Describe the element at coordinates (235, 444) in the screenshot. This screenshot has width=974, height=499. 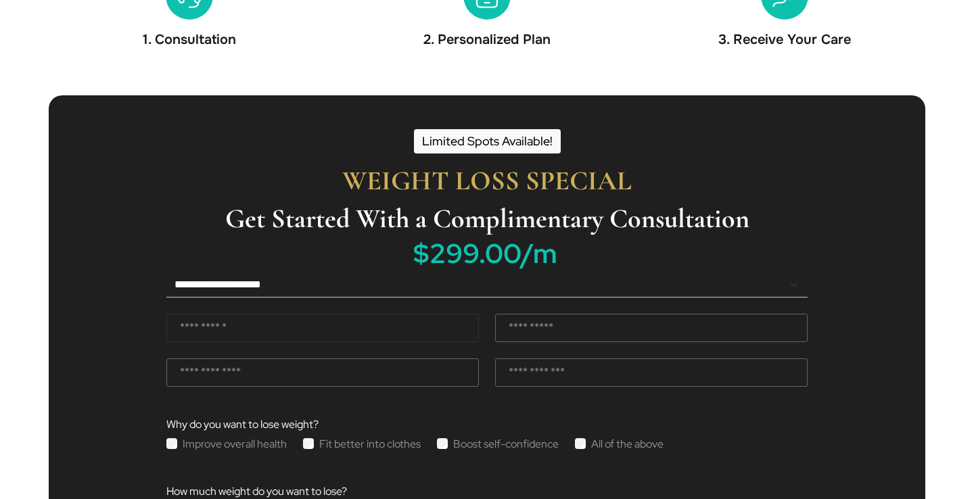
I see `label: Improve overall health` at that location.